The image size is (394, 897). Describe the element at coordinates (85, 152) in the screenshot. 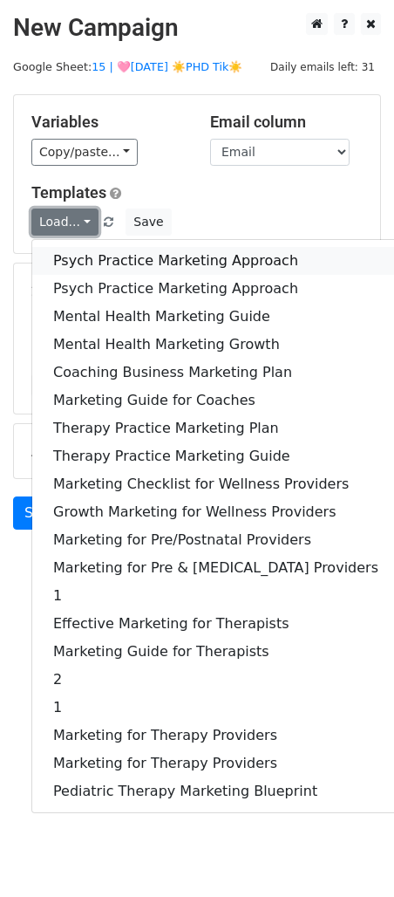

I see `a: Copy/paste...` at that location.